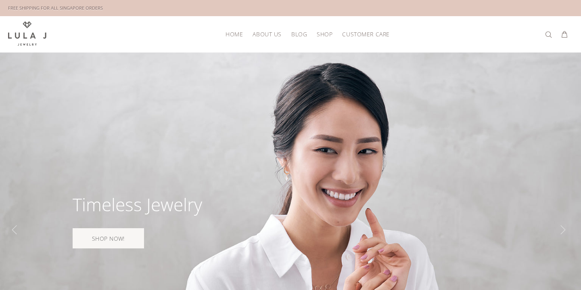 Image resolution: width=581 pixels, height=290 pixels. What do you see at coordinates (366, 34) in the screenshot?
I see `span: Customer Care` at bounding box center [366, 34].